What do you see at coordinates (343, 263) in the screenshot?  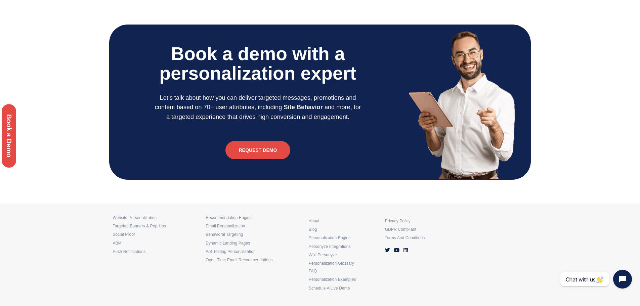 I see `h4: Personalization Glossary` at bounding box center [343, 263].